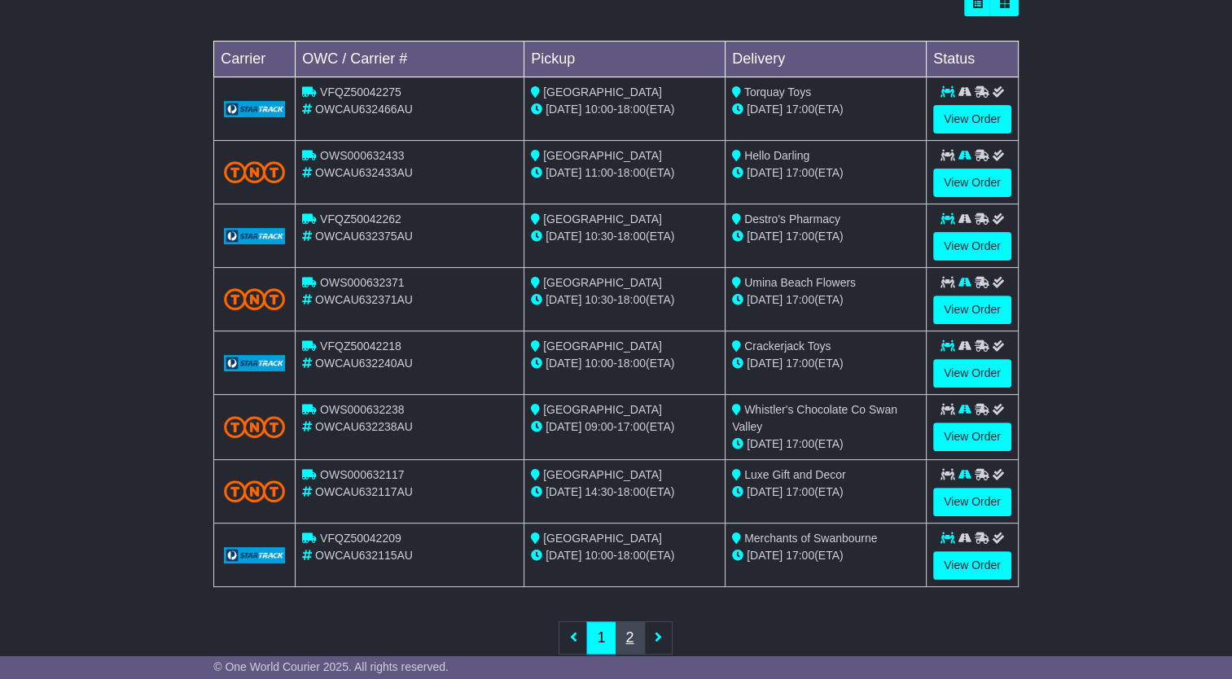  I want to click on span: OWS000632117, so click(362, 475).